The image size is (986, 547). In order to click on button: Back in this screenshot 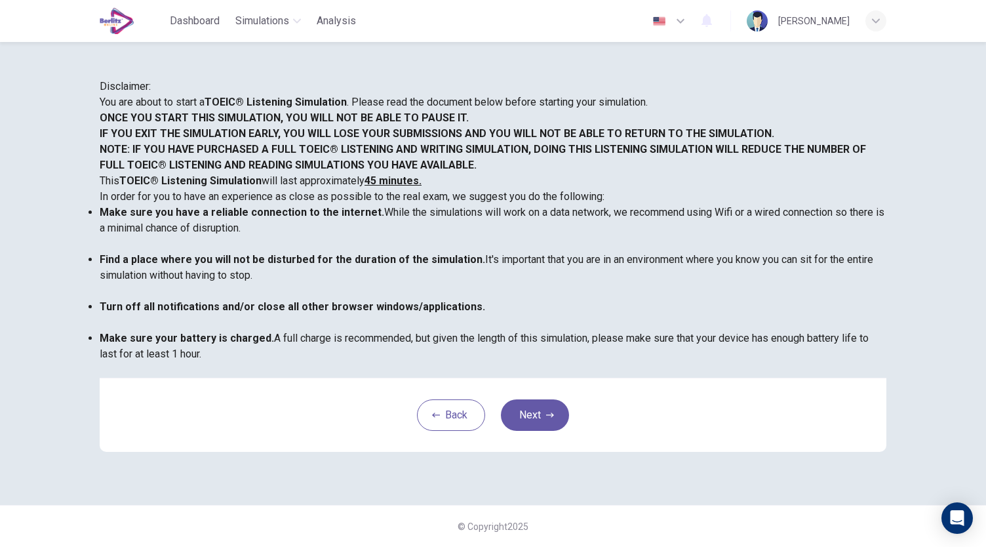, I will do `click(451, 415)`.